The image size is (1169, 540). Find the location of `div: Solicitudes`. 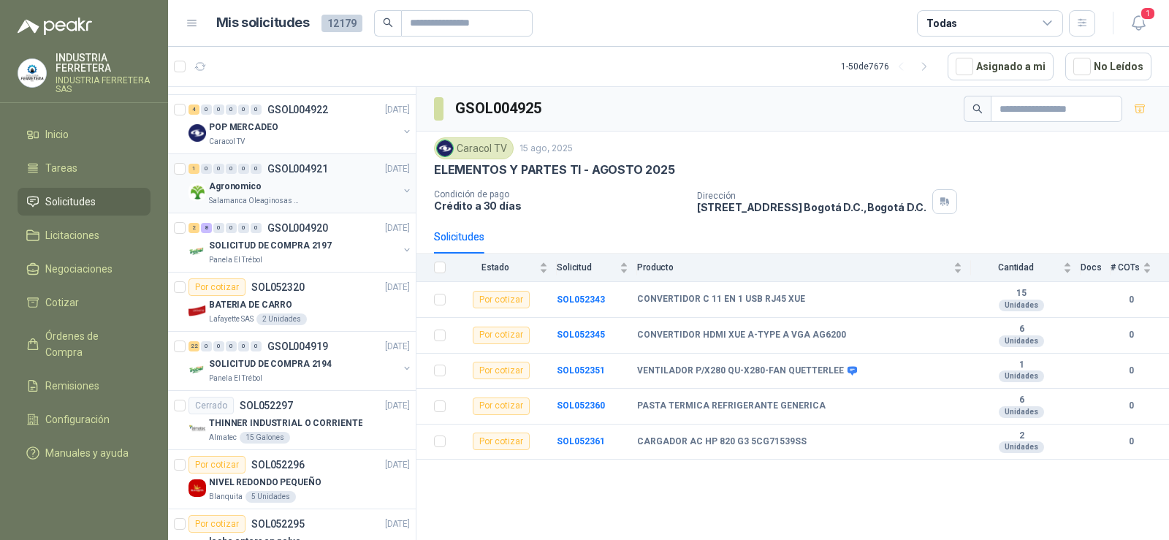

div: Solicitudes is located at coordinates (459, 237).